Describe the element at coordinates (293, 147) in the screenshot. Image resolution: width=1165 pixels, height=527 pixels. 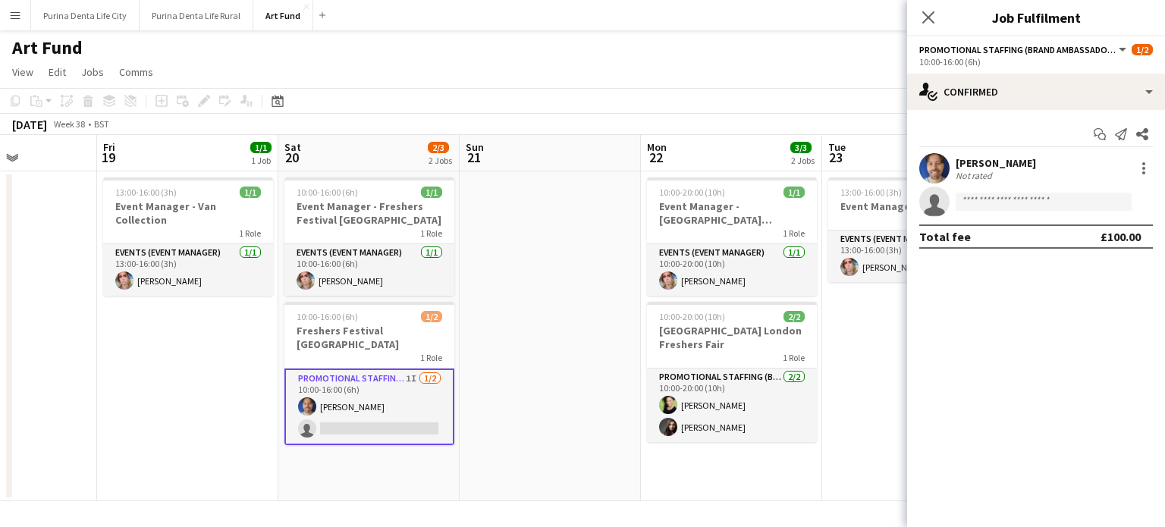
I see `span: Sat` at that location.